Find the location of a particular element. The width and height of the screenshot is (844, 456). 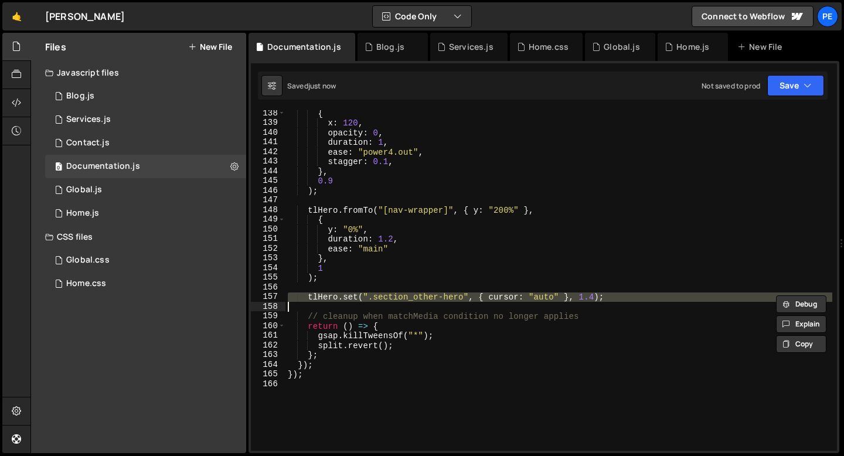

div: 139 is located at coordinates (268, 122).